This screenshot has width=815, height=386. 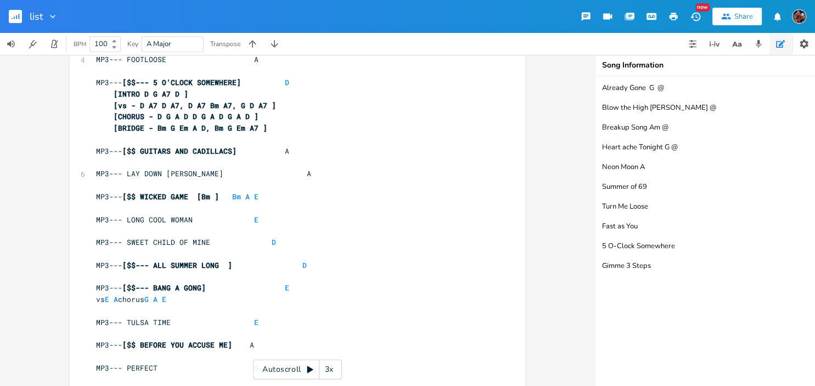 I want to click on span: [$$--- BANG A GONG], so click(x=164, y=288).